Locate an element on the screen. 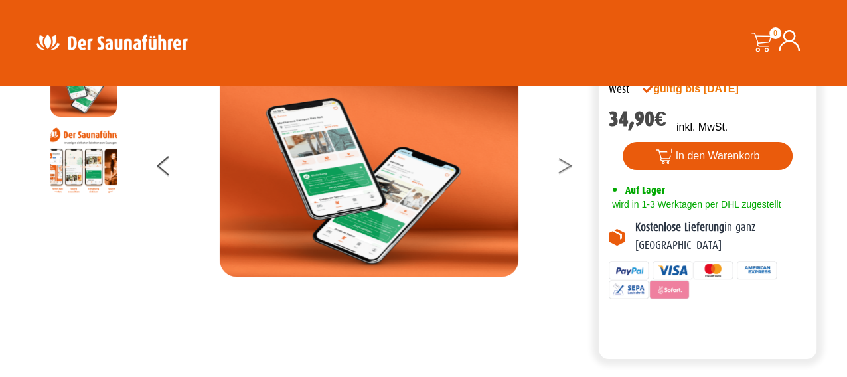 The width and height of the screenshot is (847, 377). span: Auf Lager is located at coordinates (645, 190).